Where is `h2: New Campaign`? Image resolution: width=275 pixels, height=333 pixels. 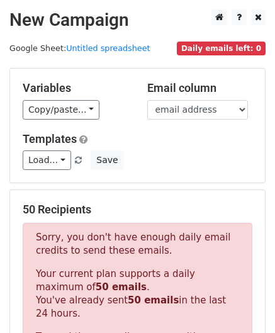
h2: New Campaign is located at coordinates (137, 20).